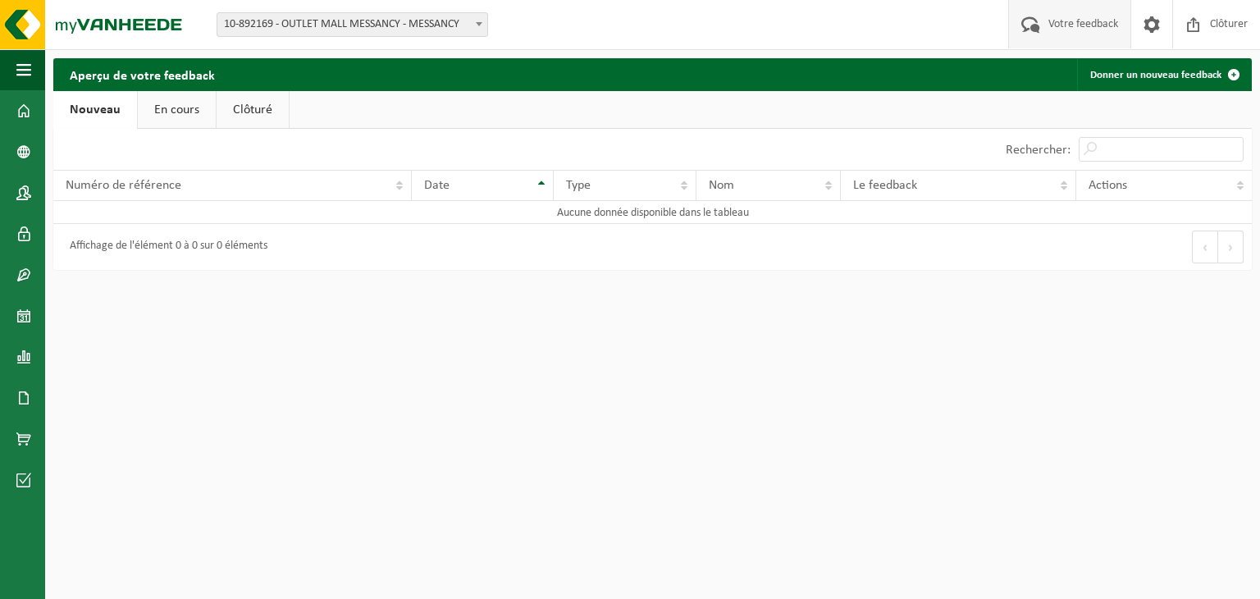 Image resolution: width=1260 pixels, height=599 pixels. I want to click on button: Previous, so click(1205, 247).